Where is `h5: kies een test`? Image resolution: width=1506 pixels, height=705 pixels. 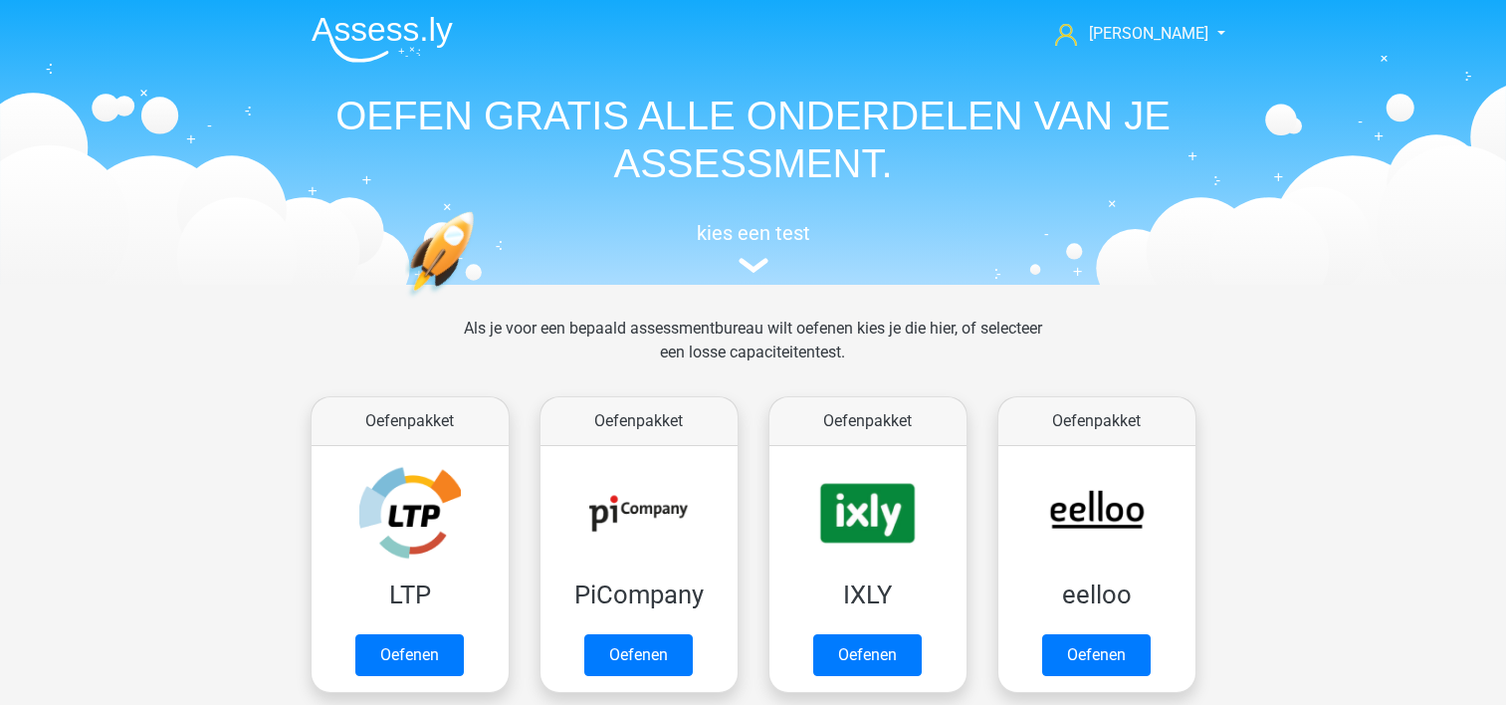 h5: kies een test is located at coordinates (754, 233).